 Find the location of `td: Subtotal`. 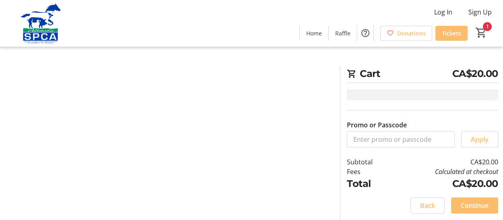

td: Subtotal is located at coordinates (369, 162).